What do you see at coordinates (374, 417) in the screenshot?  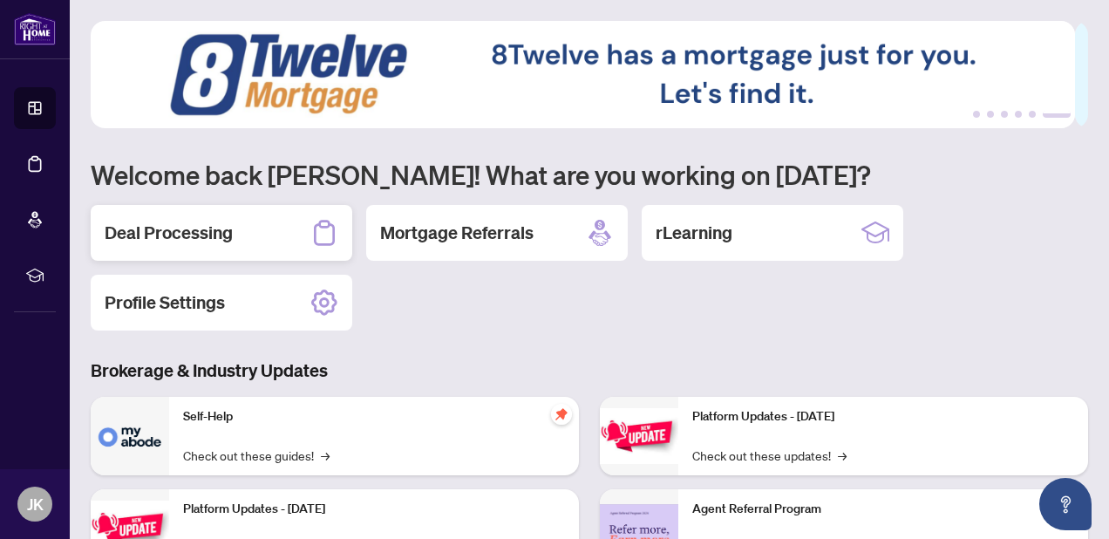 I see `p: Self-Help` at bounding box center [374, 417].